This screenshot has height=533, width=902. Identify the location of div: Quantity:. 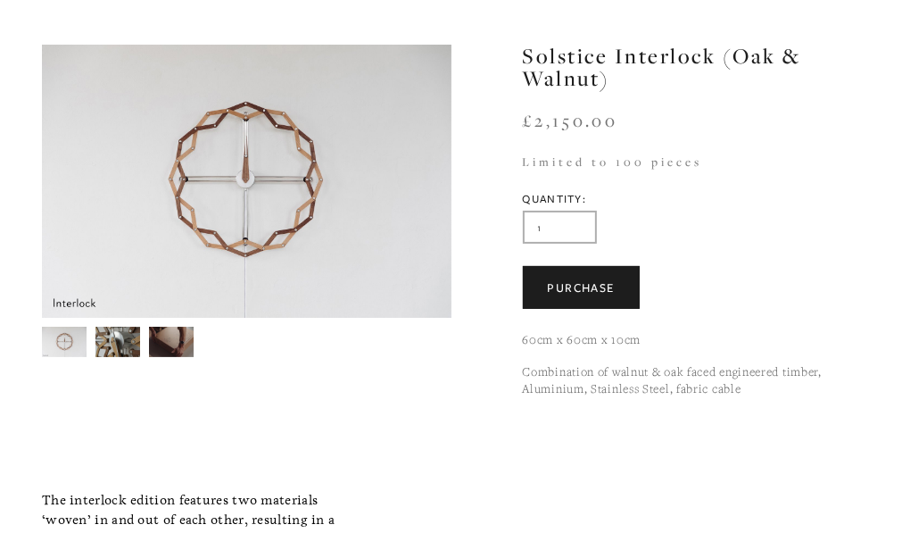
(692, 198).